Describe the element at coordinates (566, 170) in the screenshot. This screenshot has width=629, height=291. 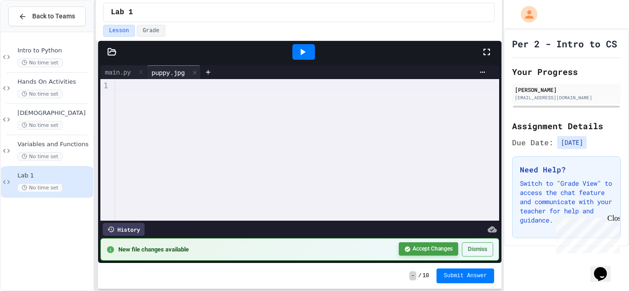
I see `h3: Need Help?` at that location.